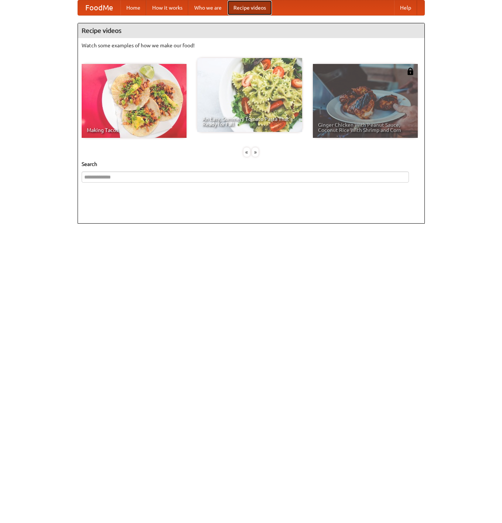 The height and width of the screenshot is (523, 502). I want to click on a: Home, so click(133, 8).